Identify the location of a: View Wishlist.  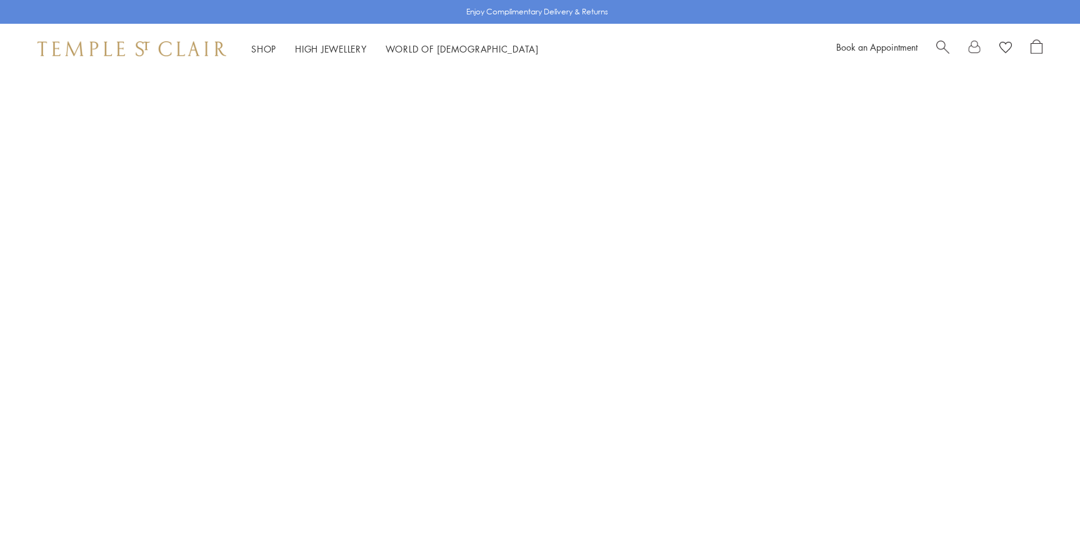
(1006, 49).